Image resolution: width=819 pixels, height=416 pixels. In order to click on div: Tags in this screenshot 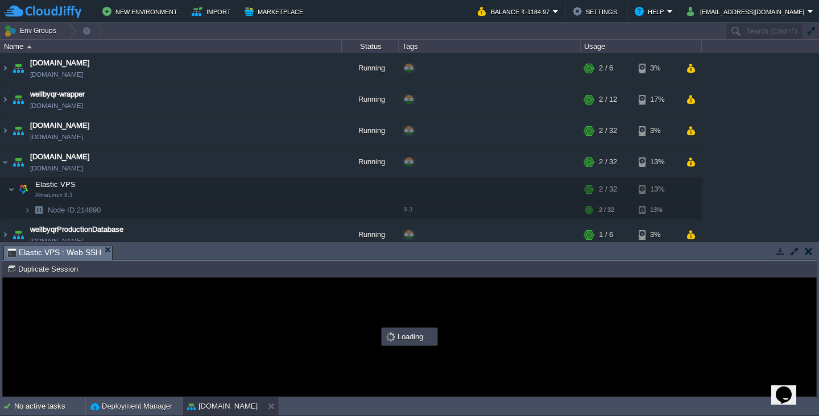, I will do `click(490, 46)`.